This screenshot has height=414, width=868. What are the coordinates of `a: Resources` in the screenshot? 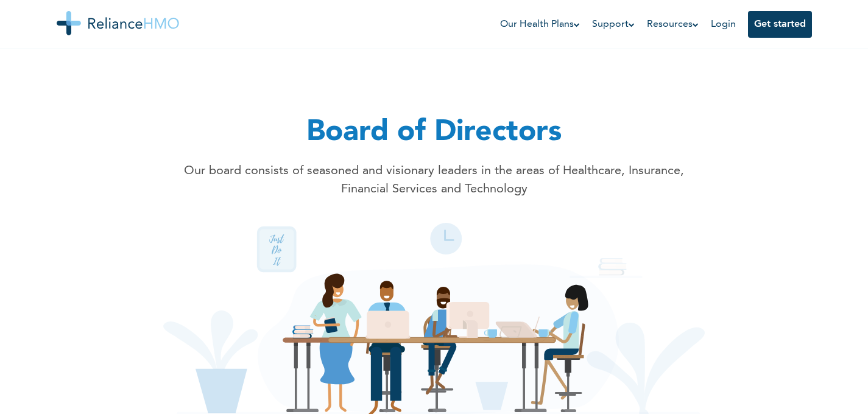 It's located at (673, 24).